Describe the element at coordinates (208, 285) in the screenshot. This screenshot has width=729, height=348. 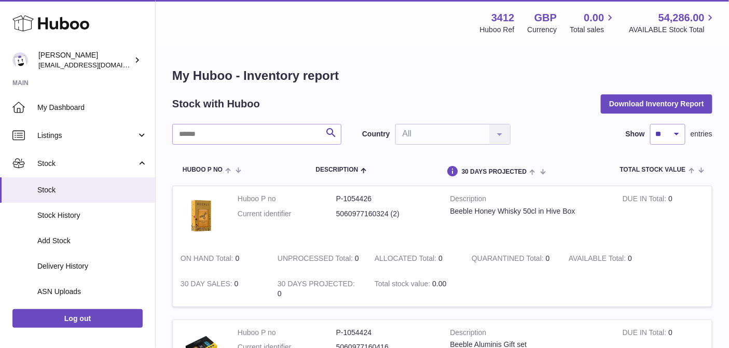
I see `strong: 30 DAY SALES` at that location.